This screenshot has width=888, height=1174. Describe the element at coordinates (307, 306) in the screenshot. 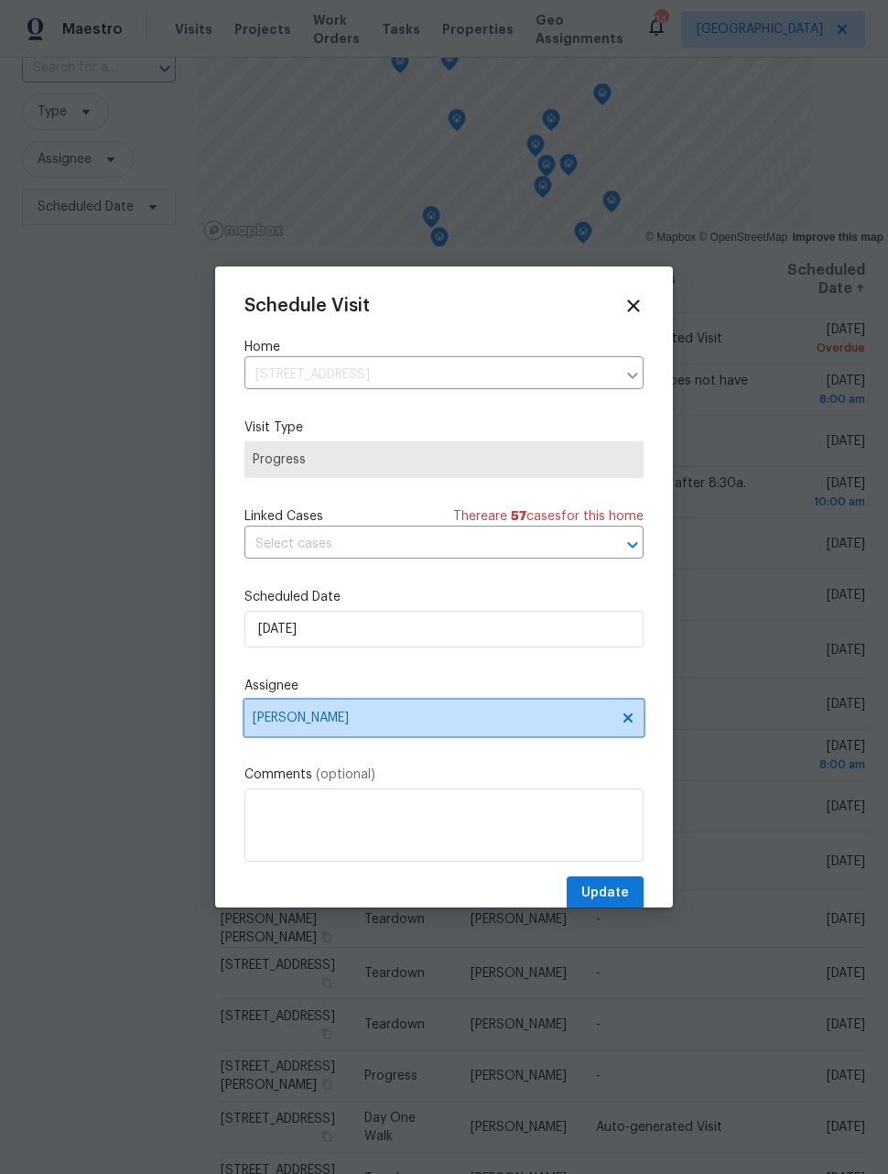

I see `span: Schedule Visit` at that location.